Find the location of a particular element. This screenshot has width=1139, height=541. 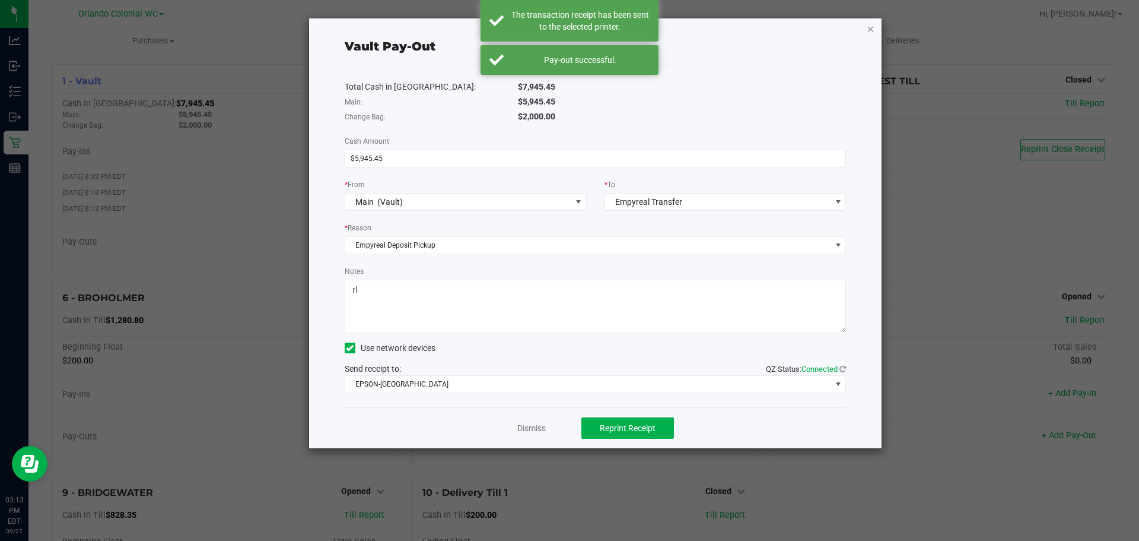

span: Reprint Receipt is located at coordinates (628, 428).